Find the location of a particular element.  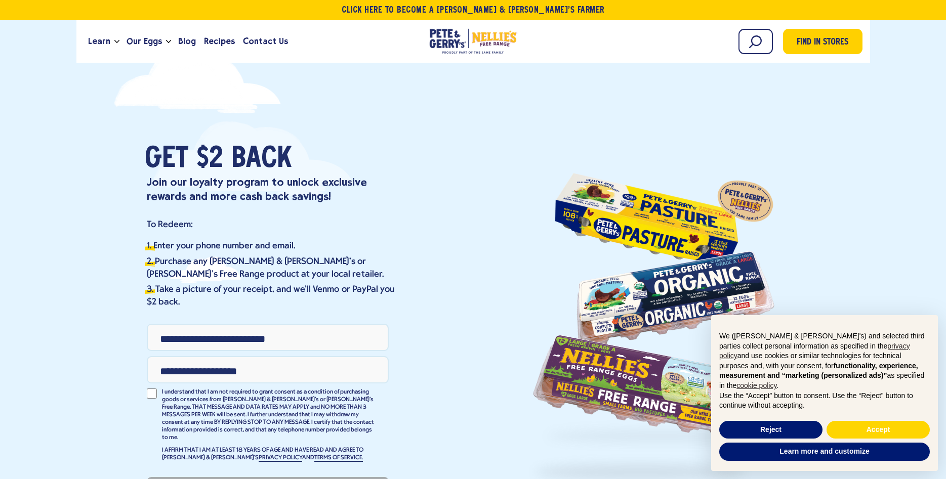

input: I understand that I am not required to grant consent as a condition of purchasing goods or servic... is located at coordinates (152, 394).